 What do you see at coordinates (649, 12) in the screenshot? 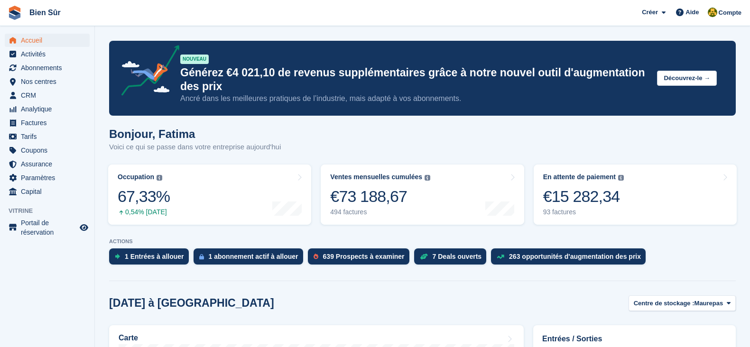
I see `span: Créer` at bounding box center [649, 12].